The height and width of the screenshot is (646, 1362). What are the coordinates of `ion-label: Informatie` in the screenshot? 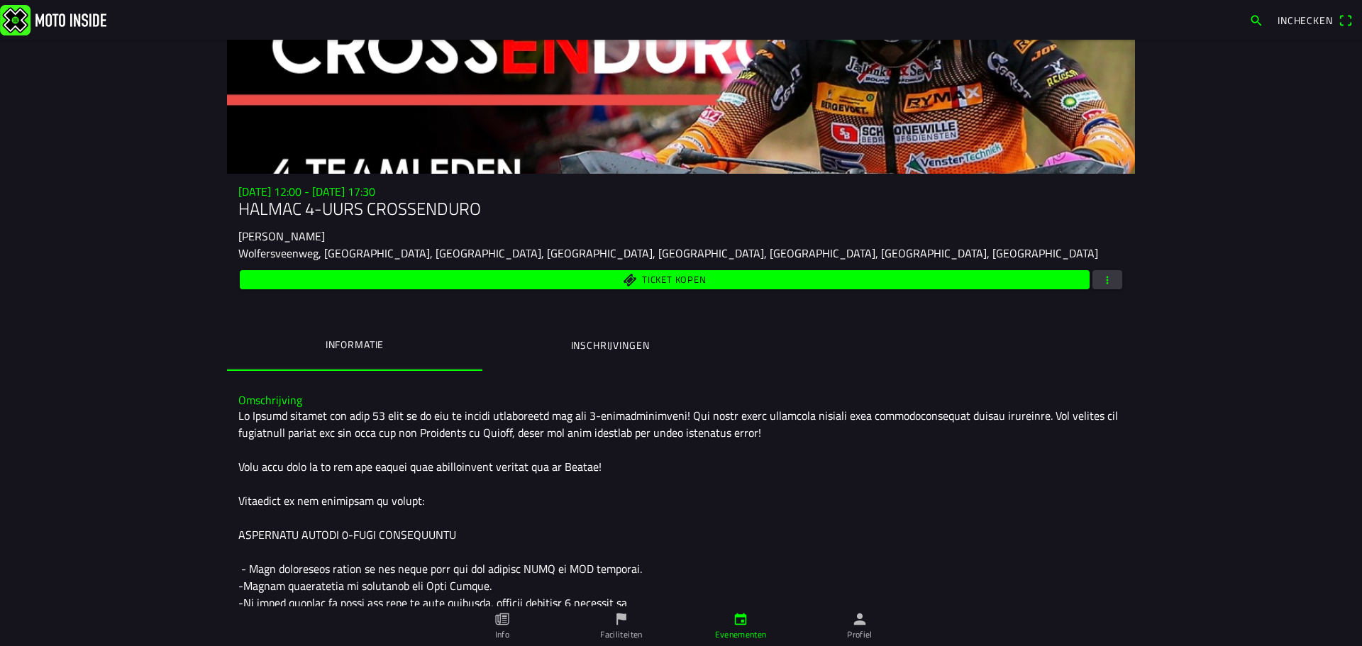 It's located at (355, 345).